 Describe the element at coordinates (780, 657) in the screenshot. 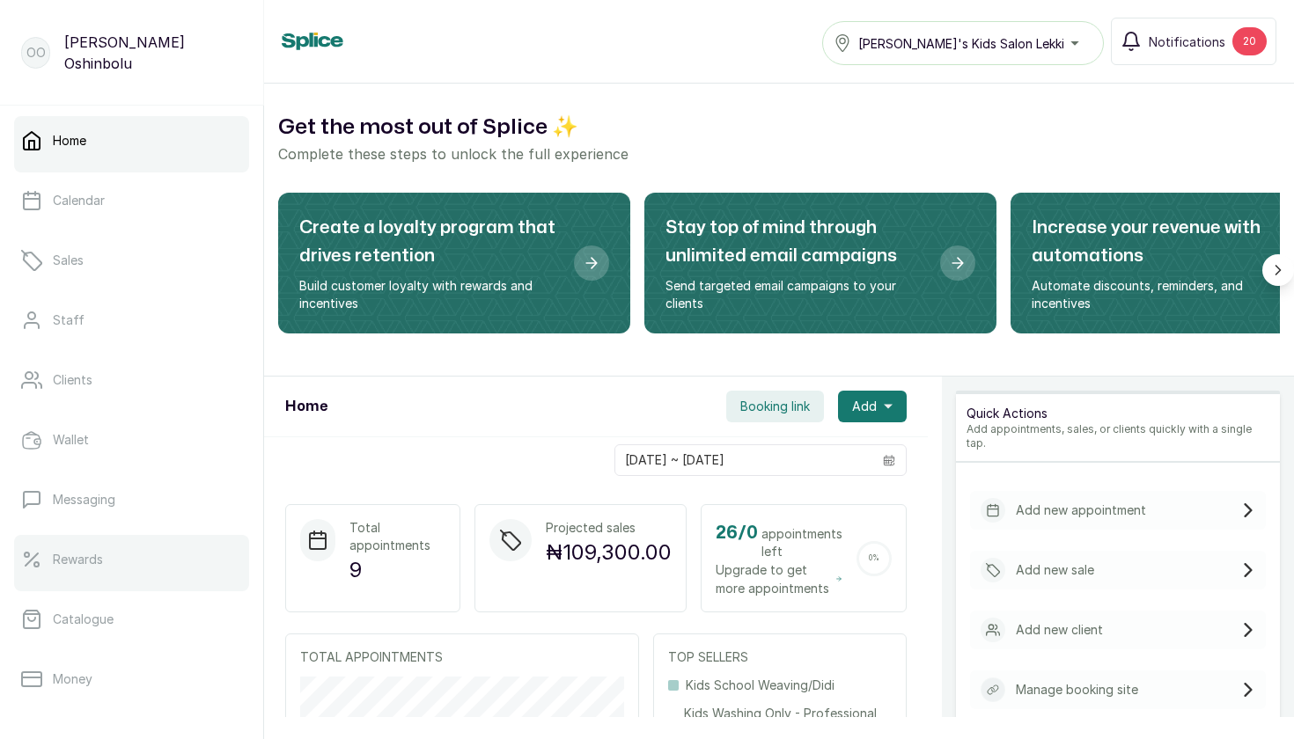

I see `p: TOP SELLERS` at that location.